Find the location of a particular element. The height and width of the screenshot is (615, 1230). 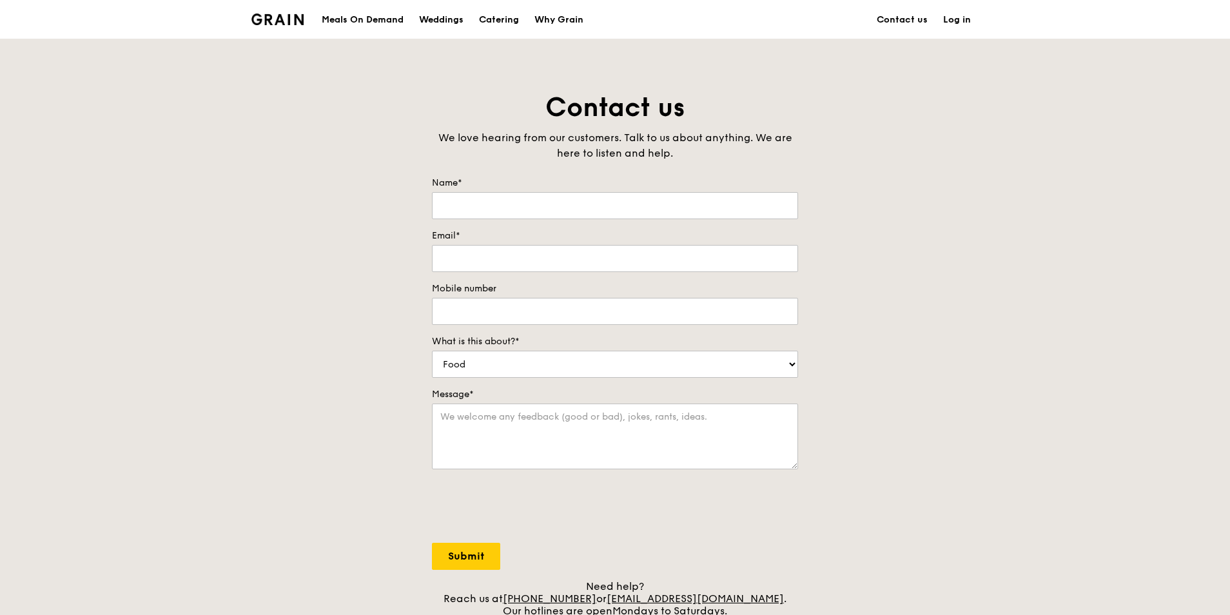

a: Log in is located at coordinates (956, 20).